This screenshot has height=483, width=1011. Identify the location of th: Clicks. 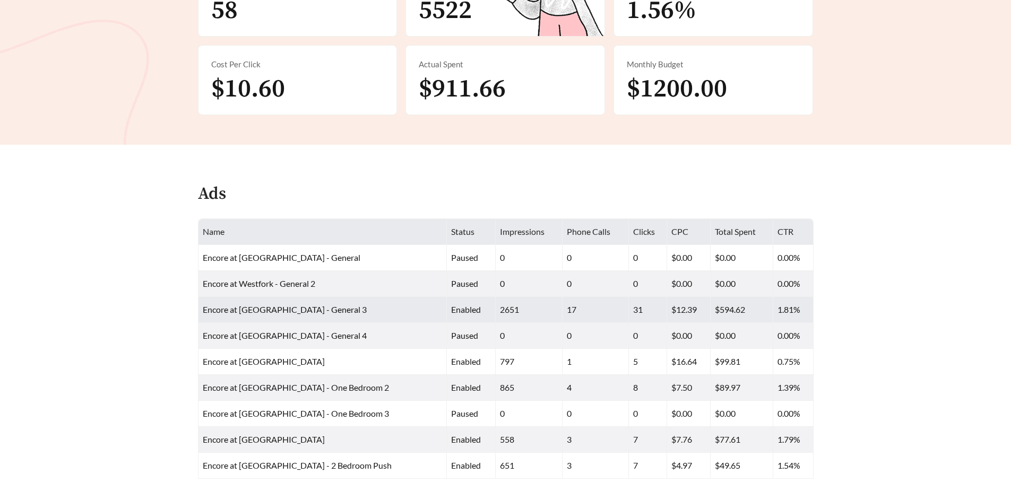
(648, 232).